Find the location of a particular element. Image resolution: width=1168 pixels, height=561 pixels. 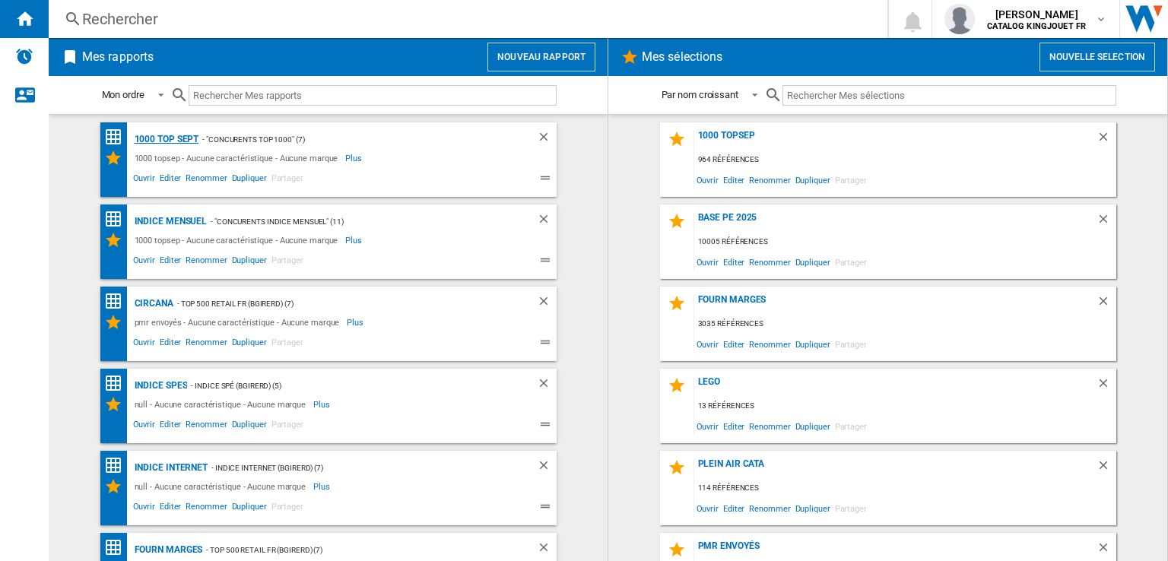

h2: Mes sélections is located at coordinates (682, 57).